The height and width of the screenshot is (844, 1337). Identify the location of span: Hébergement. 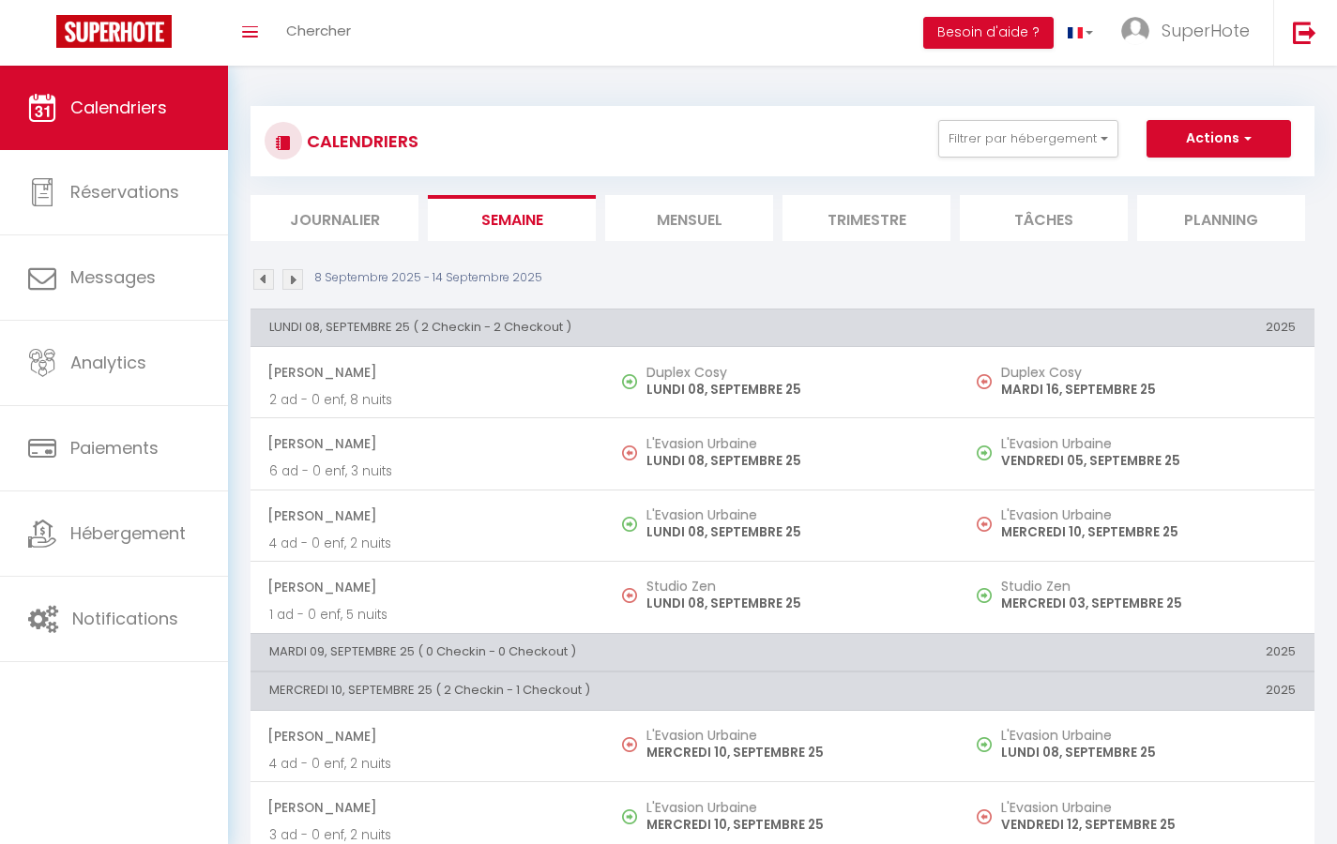
(128, 533).